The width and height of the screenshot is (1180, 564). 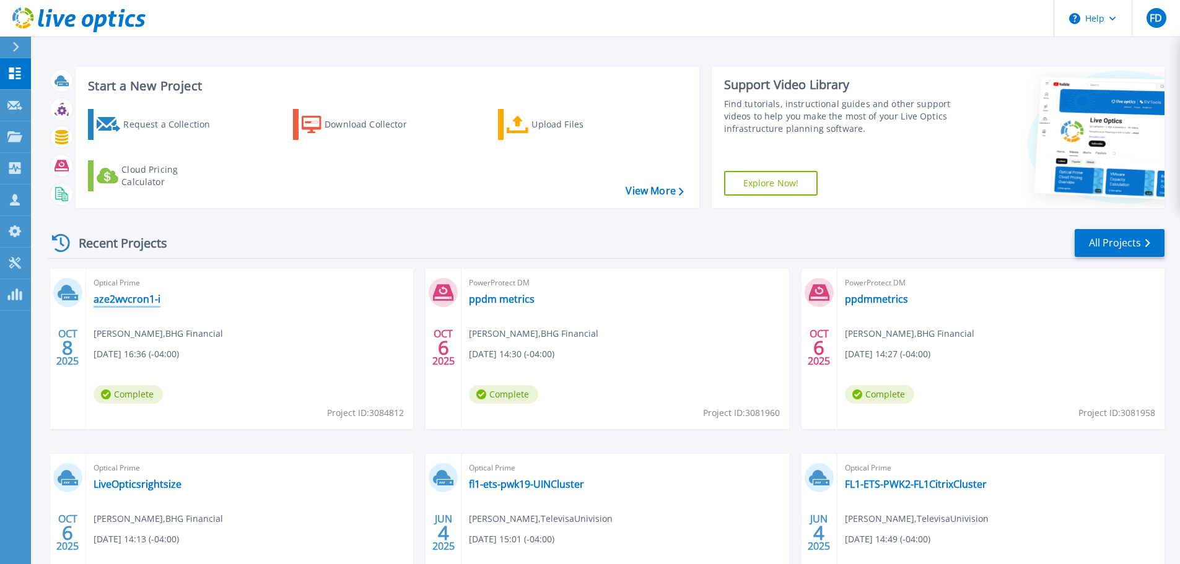 What do you see at coordinates (771, 183) in the screenshot?
I see `a: Explore Now!` at bounding box center [771, 183].